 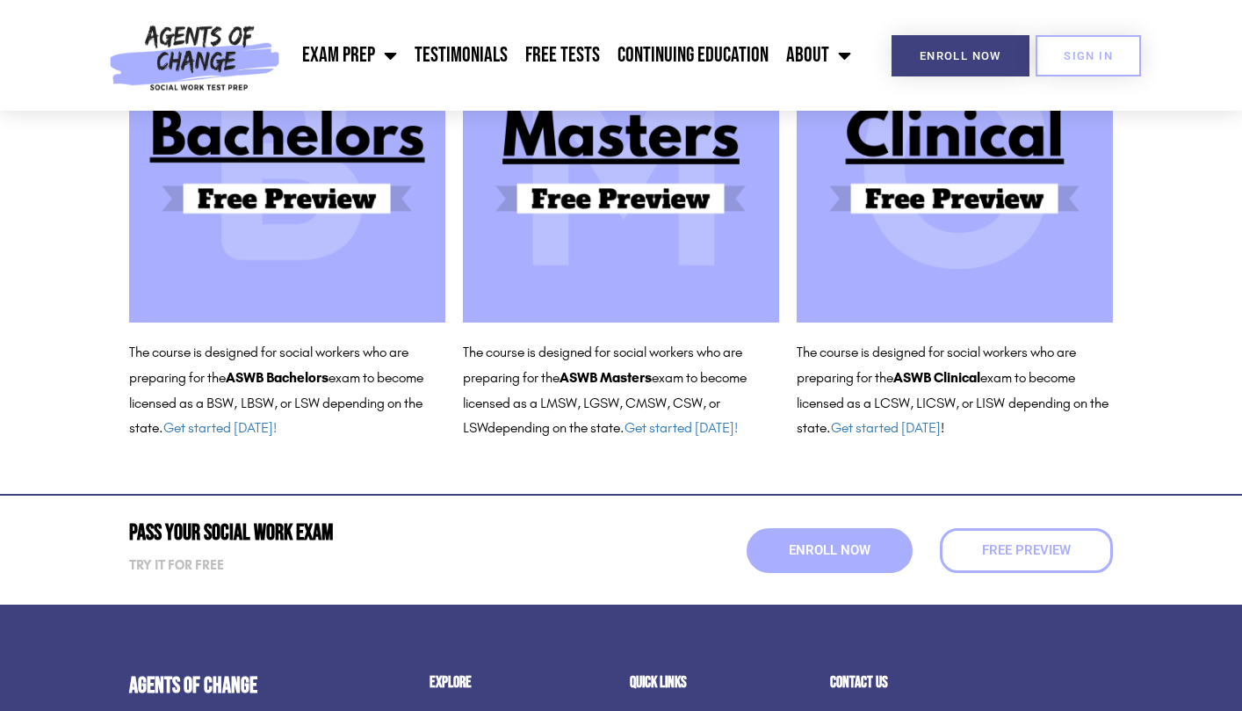 I want to click on b: ASWB Bachelors, so click(x=277, y=377).